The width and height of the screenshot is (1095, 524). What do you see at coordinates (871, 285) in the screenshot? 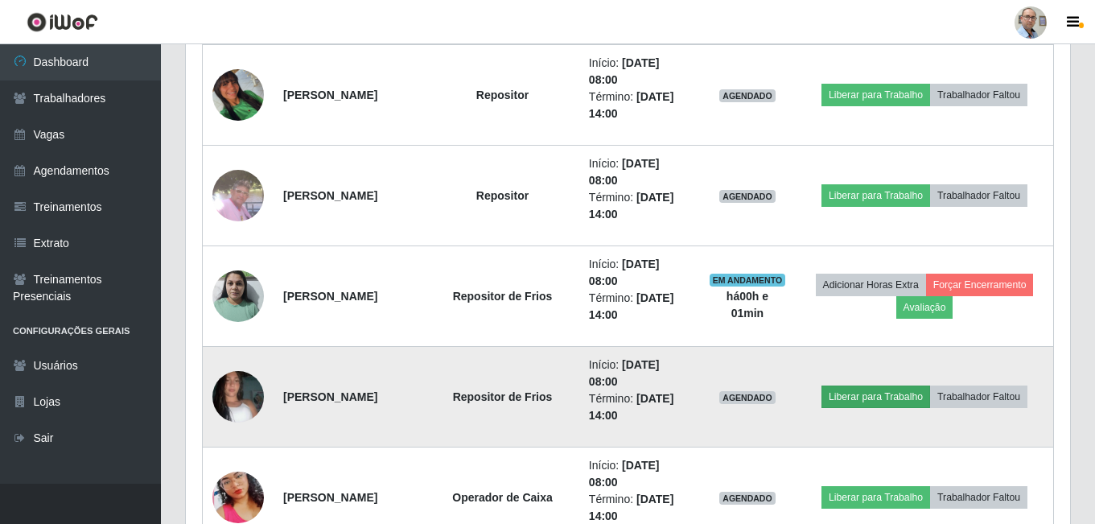
I see `button: Adicionar Horas Extra` at bounding box center [871, 285].